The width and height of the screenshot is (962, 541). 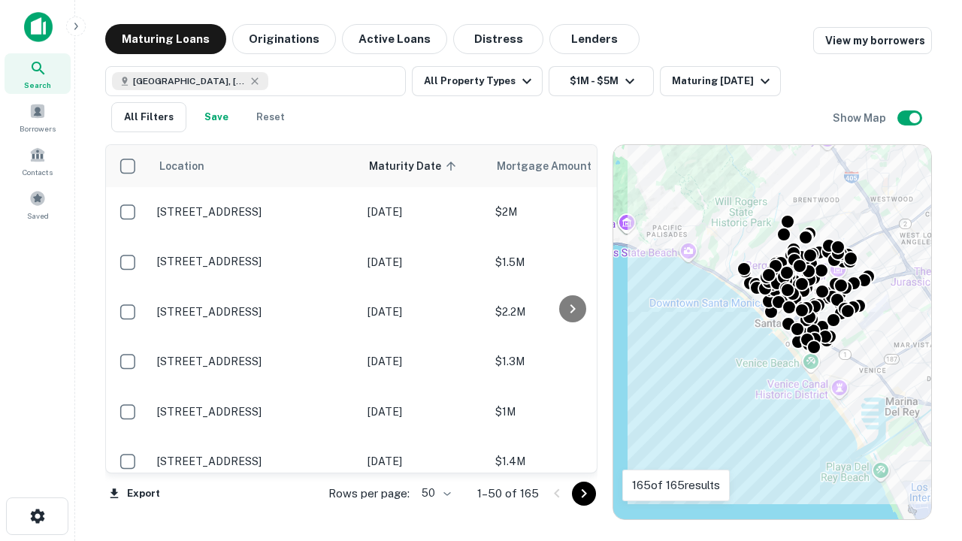 What do you see at coordinates (424, 166) in the screenshot?
I see `th: Maturity Date` at bounding box center [424, 166].